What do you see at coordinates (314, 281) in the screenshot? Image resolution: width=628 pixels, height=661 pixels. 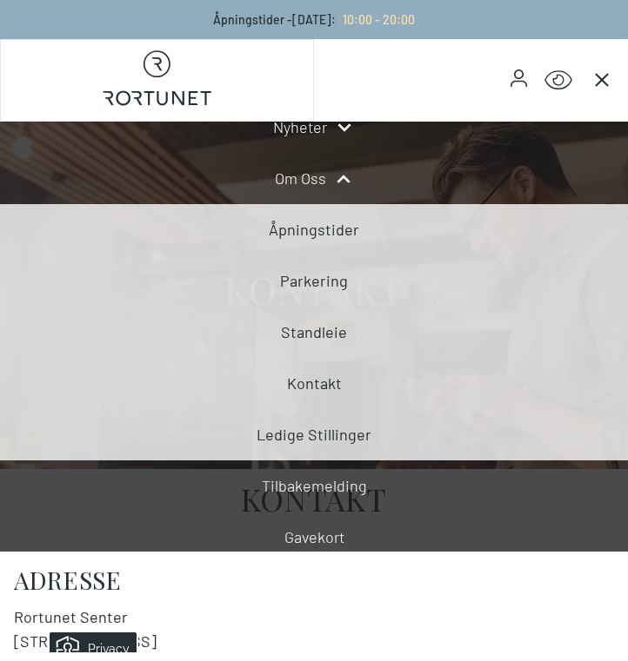 I see `a: Parkering` at bounding box center [314, 281].